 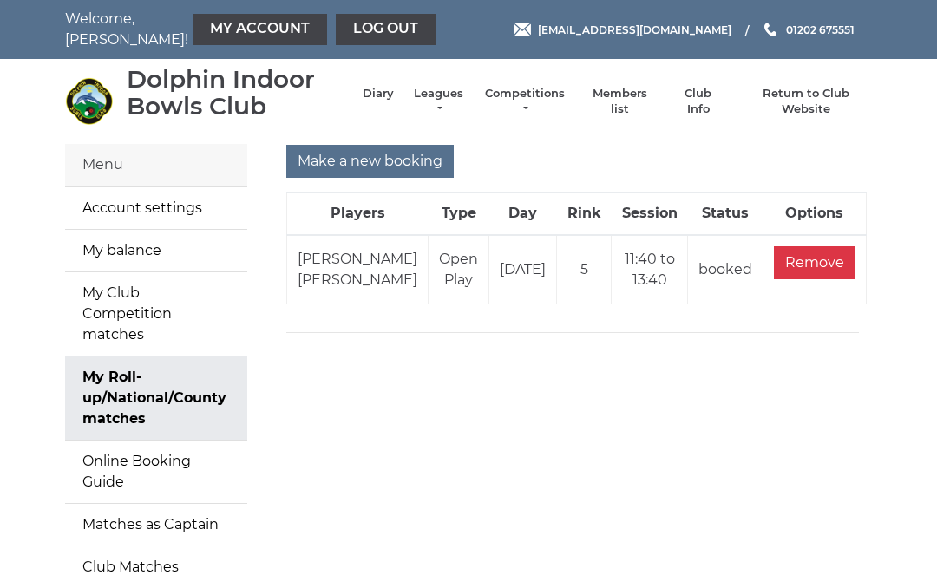 What do you see at coordinates (522, 29) in the screenshot?
I see `img: Email` at bounding box center [522, 29].